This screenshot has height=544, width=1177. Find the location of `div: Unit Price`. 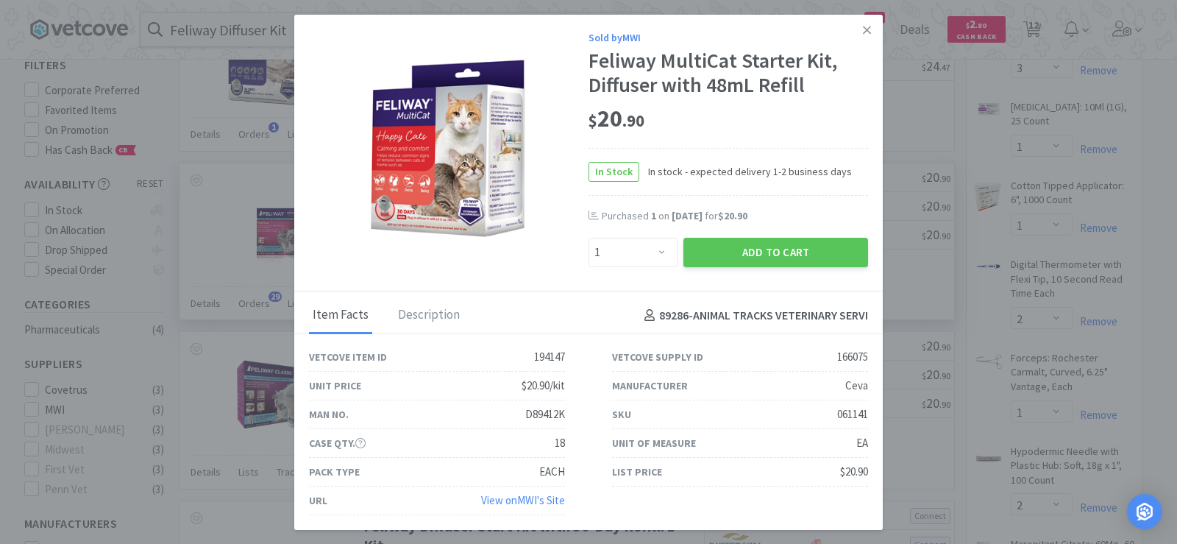

div: Unit Price is located at coordinates (335, 385).